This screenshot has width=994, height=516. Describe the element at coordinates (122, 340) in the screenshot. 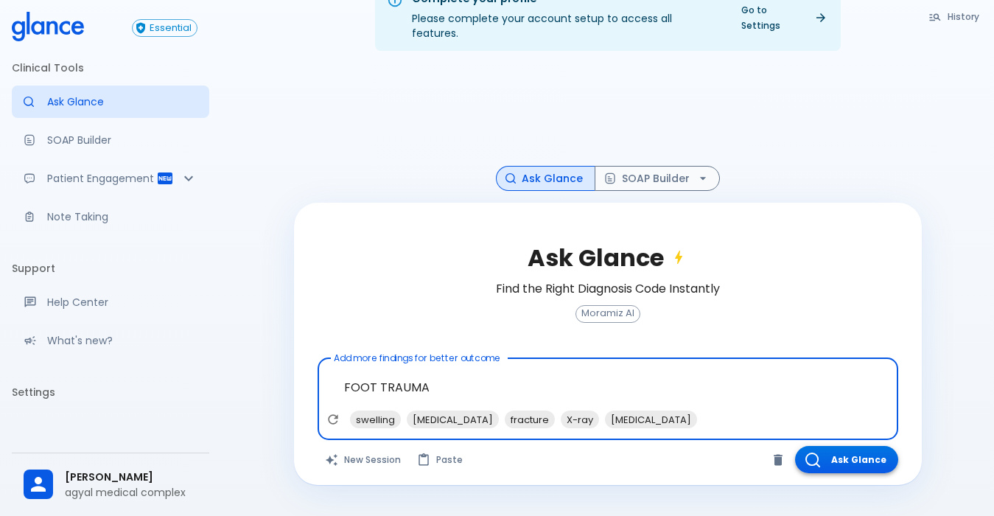

I see `p: What's new?` at that location.